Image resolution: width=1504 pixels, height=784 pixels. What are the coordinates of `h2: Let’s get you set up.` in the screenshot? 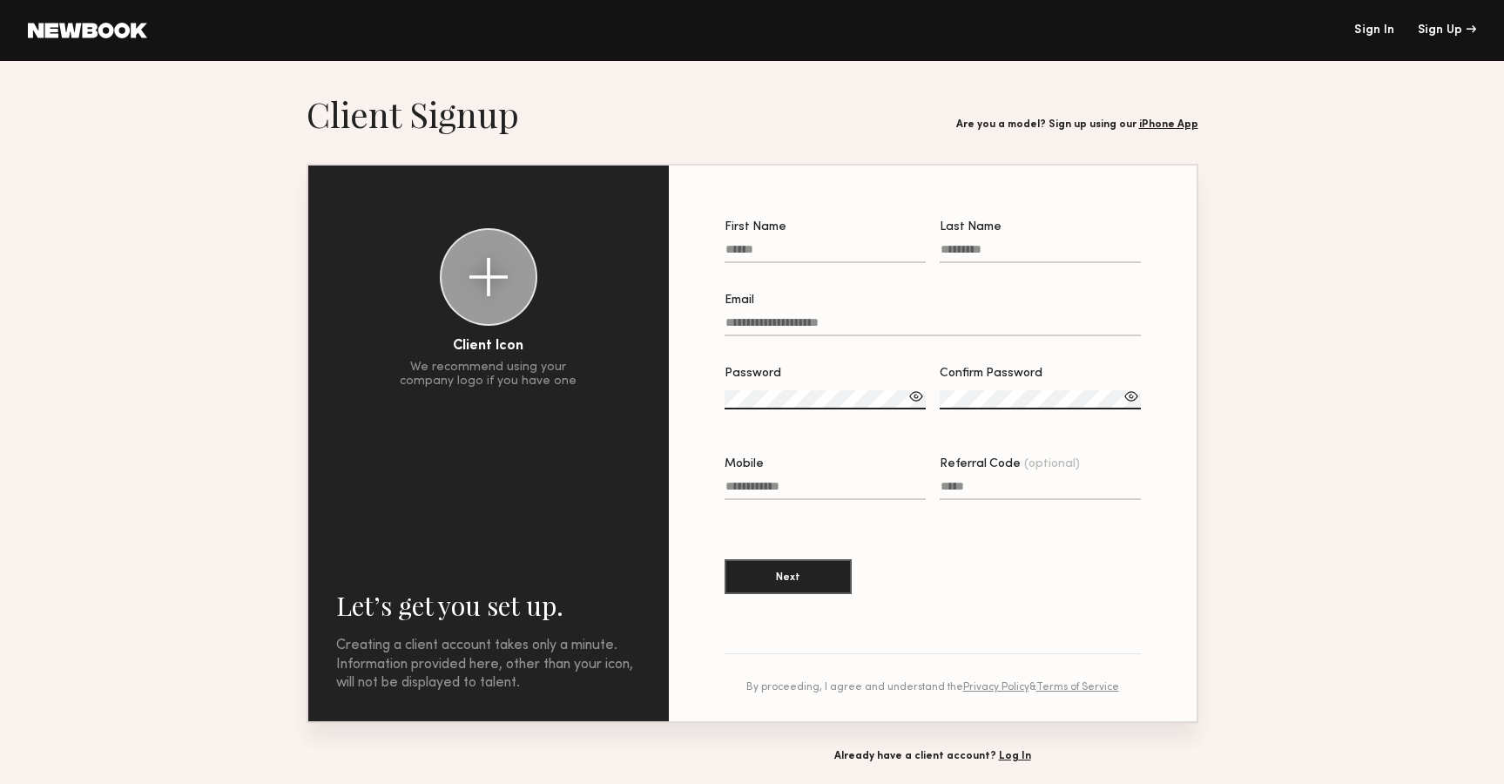 It's located at (489, 605).